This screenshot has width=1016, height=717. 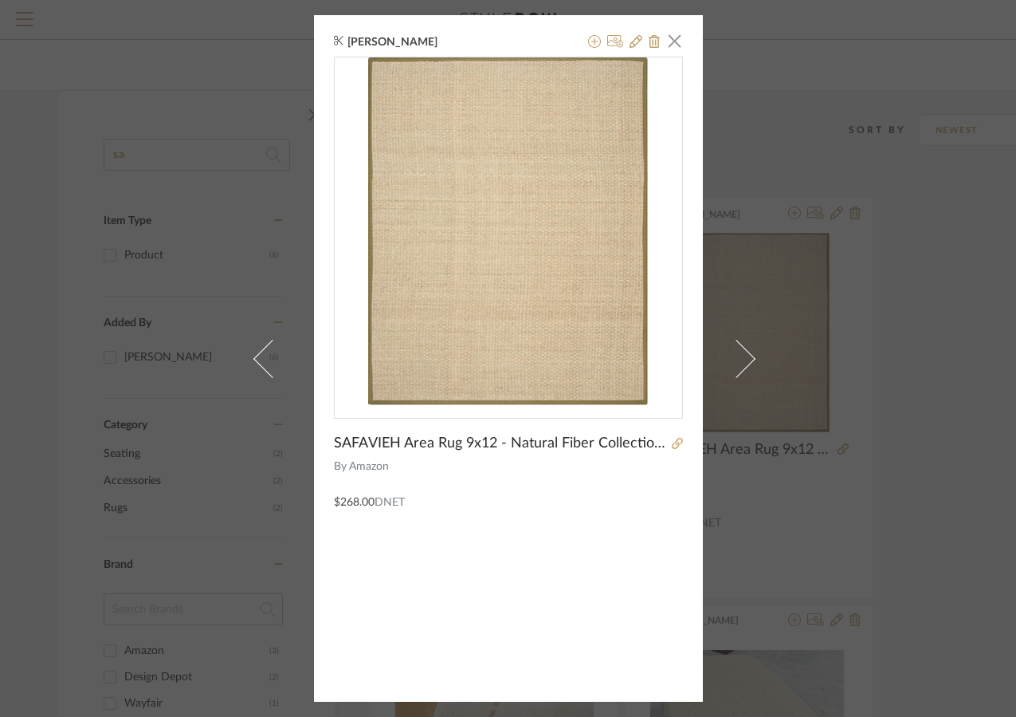 I want to click on span: By, so click(x=340, y=466).